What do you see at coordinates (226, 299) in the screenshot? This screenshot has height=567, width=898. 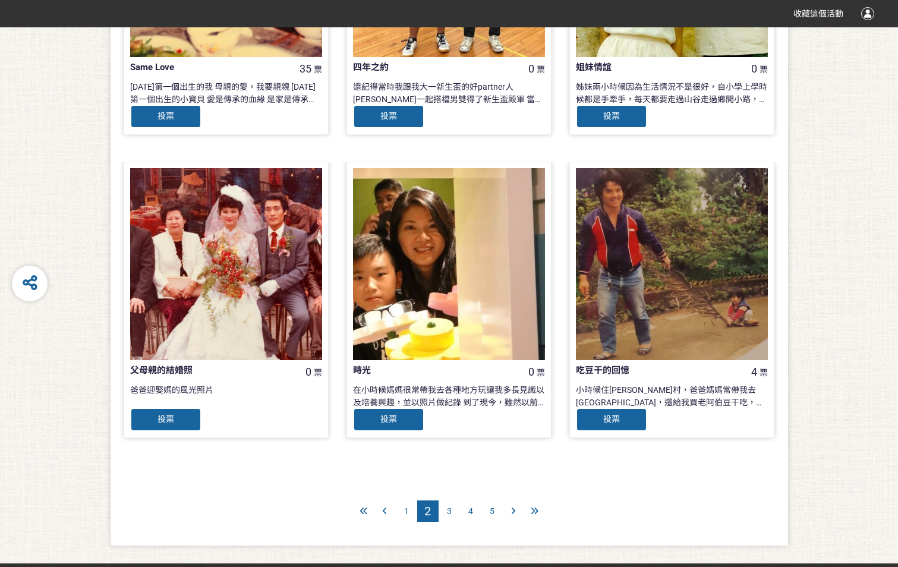 I see `a: 父母親的結婚照0票爸爸迎娶媽的風光照片投票` at bounding box center [226, 299].